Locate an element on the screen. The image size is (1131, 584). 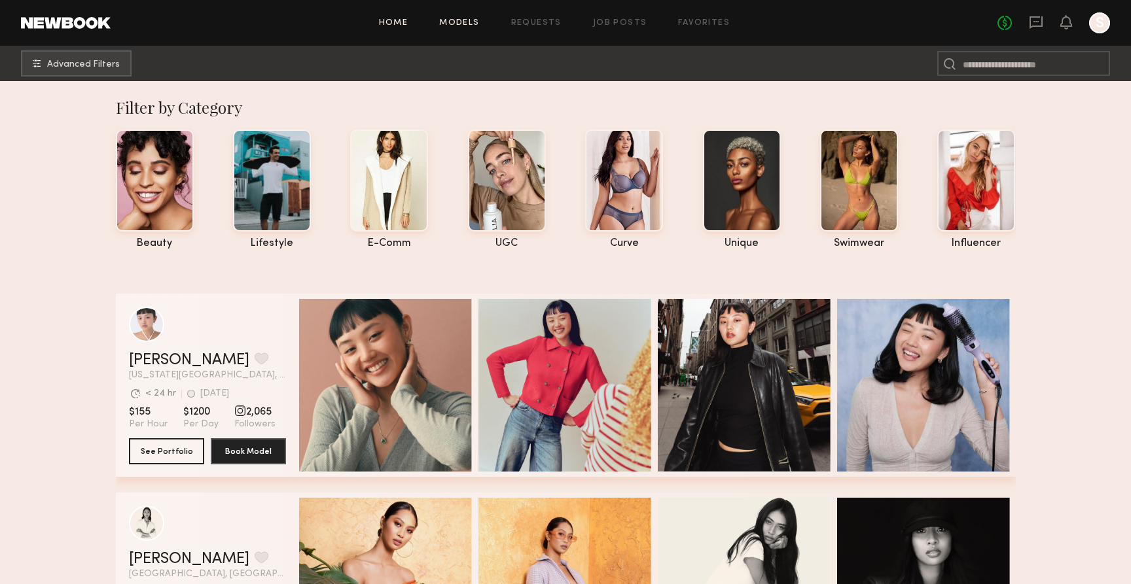
div: beauty is located at coordinates (154, 243).